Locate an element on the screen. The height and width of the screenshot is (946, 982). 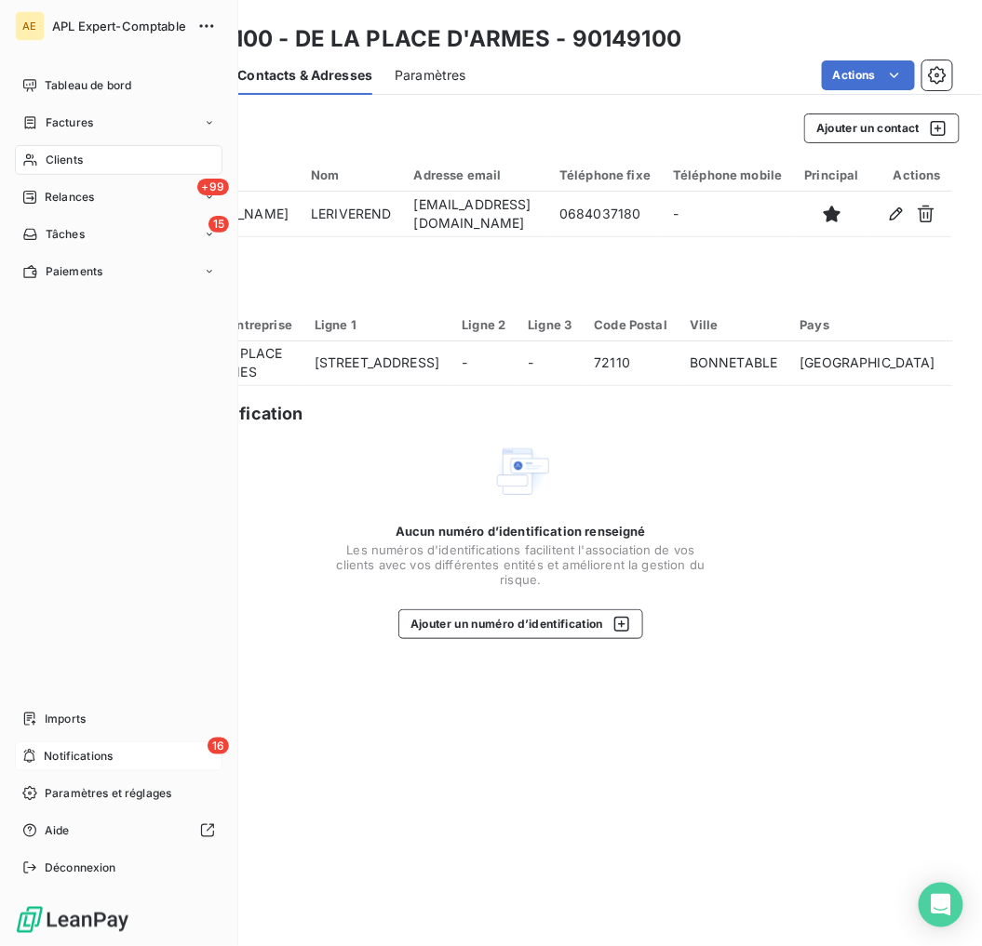
h3: 90149100 - DE LA PLACE D'ARMES - 90149100 is located at coordinates (422, 39).